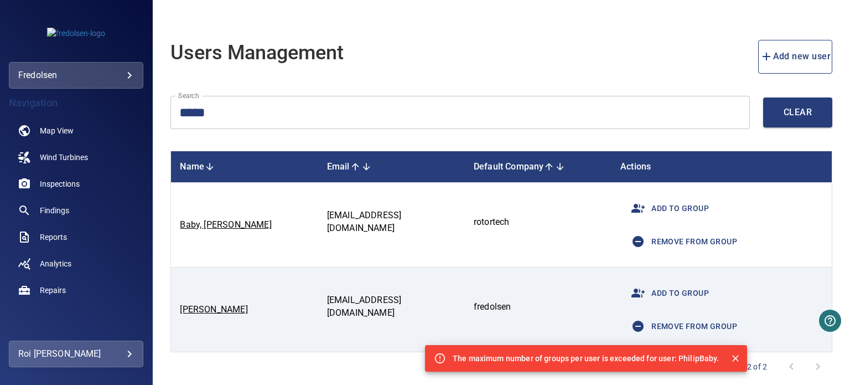 This screenshot has height=385, width=850. What do you see at coordinates (76, 75) in the screenshot?
I see `div: fredolsen` at bounding box center [76, 75].